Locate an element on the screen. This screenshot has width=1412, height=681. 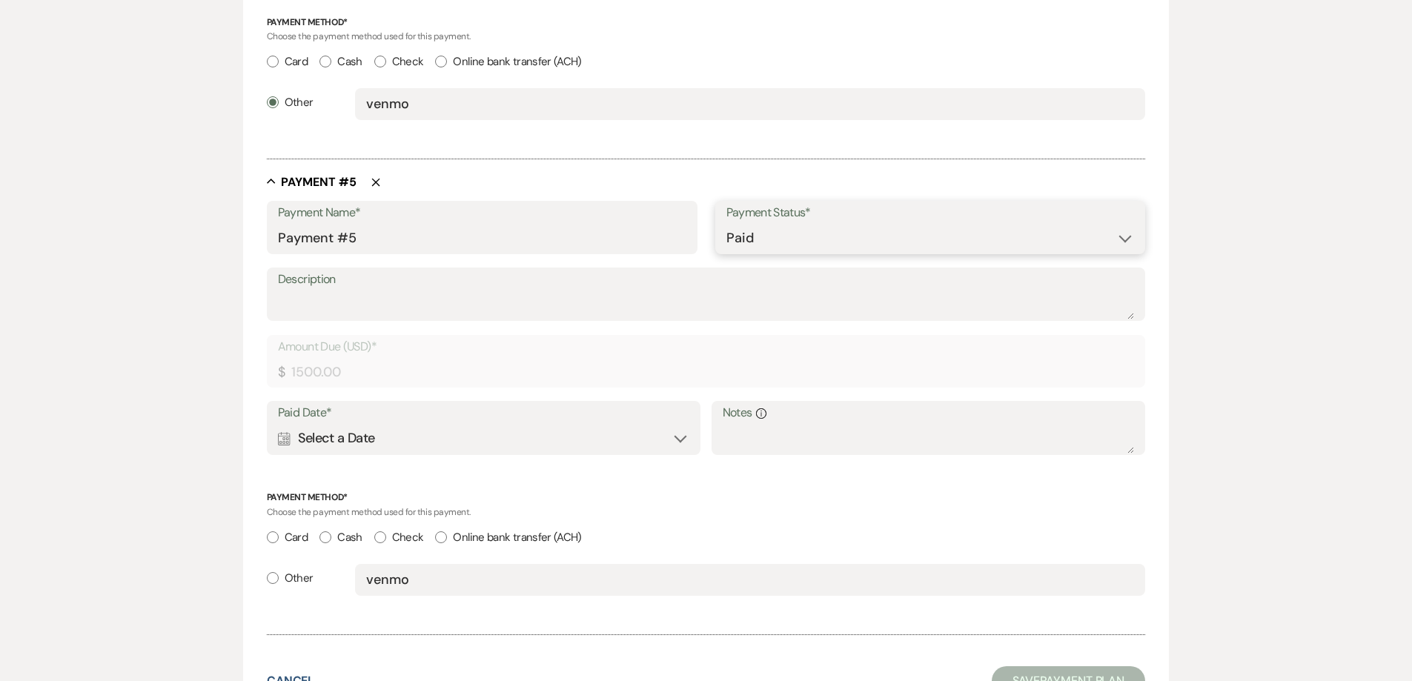
label: Amount Due (USD)* is located at coordinates (706, 347).